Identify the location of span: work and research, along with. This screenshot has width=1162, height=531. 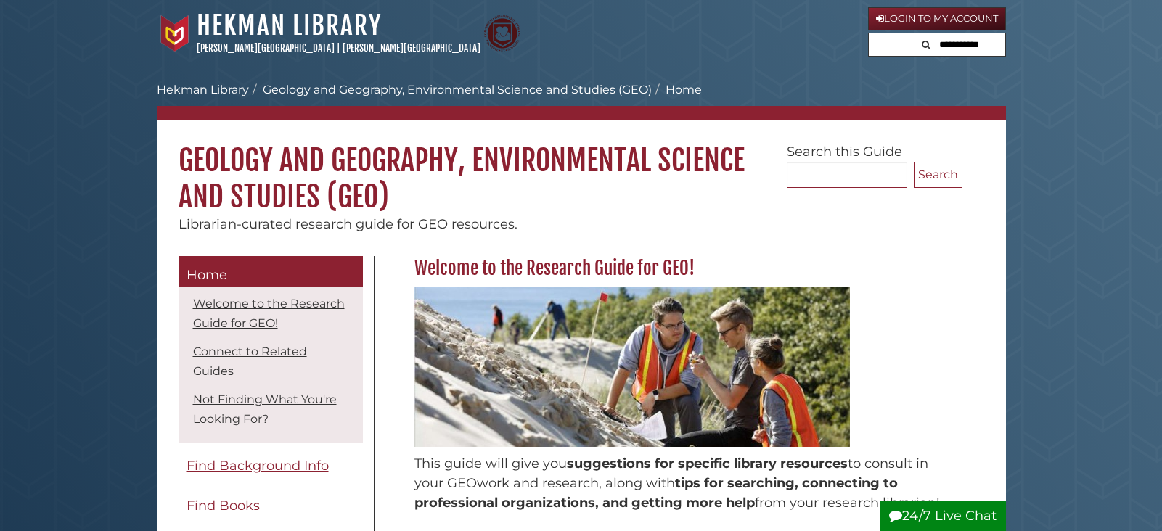
(575, 483).